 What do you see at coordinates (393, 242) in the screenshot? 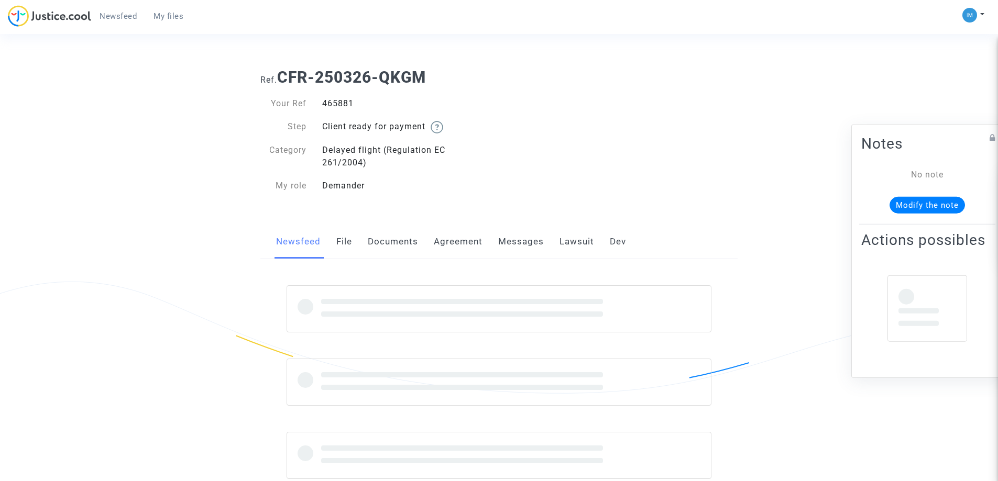
I see `a: Documents` at bounding box center [393, 242].